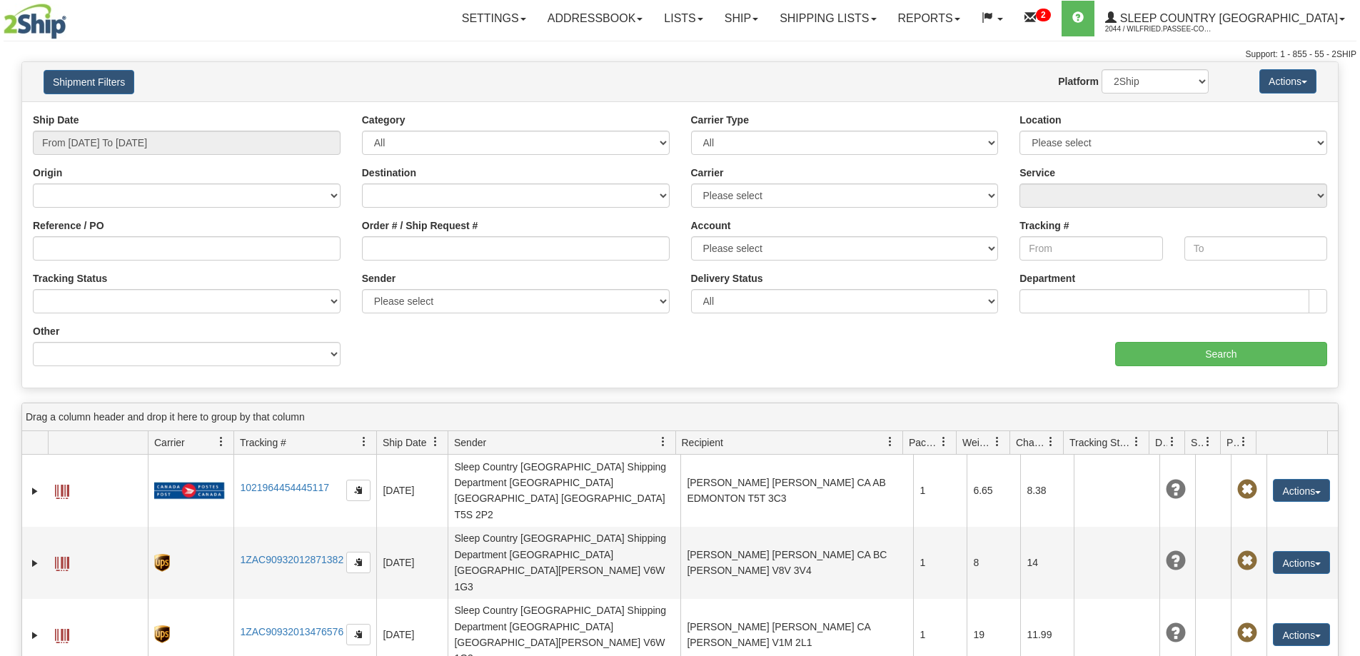  What do you see at coordinates (436, 442) in the screenshot?
I see `a: Ship Date filter column settings` at bounding box center [436, 442].